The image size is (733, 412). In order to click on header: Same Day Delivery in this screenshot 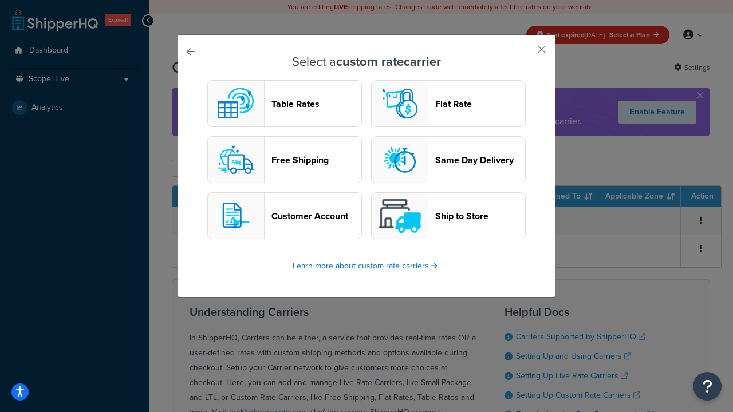, I will do `click(480, 160)`.